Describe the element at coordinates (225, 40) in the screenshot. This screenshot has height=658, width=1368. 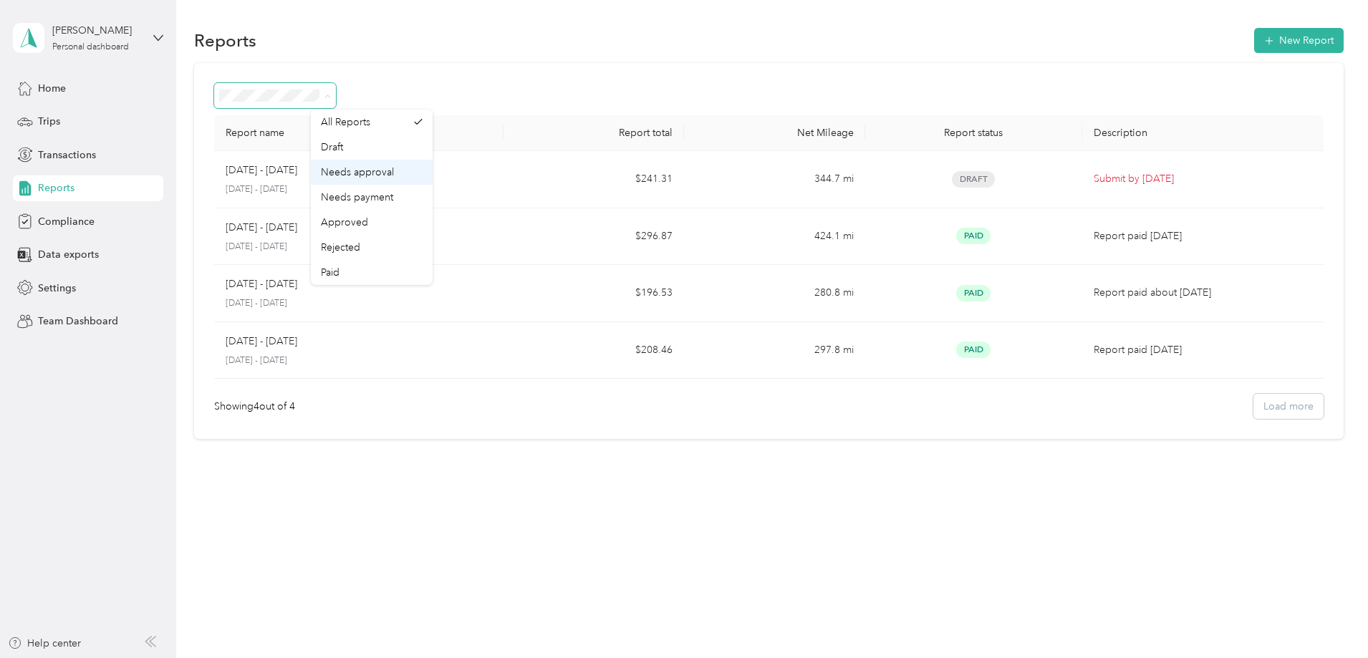
I see `h1: Reports` at that location.